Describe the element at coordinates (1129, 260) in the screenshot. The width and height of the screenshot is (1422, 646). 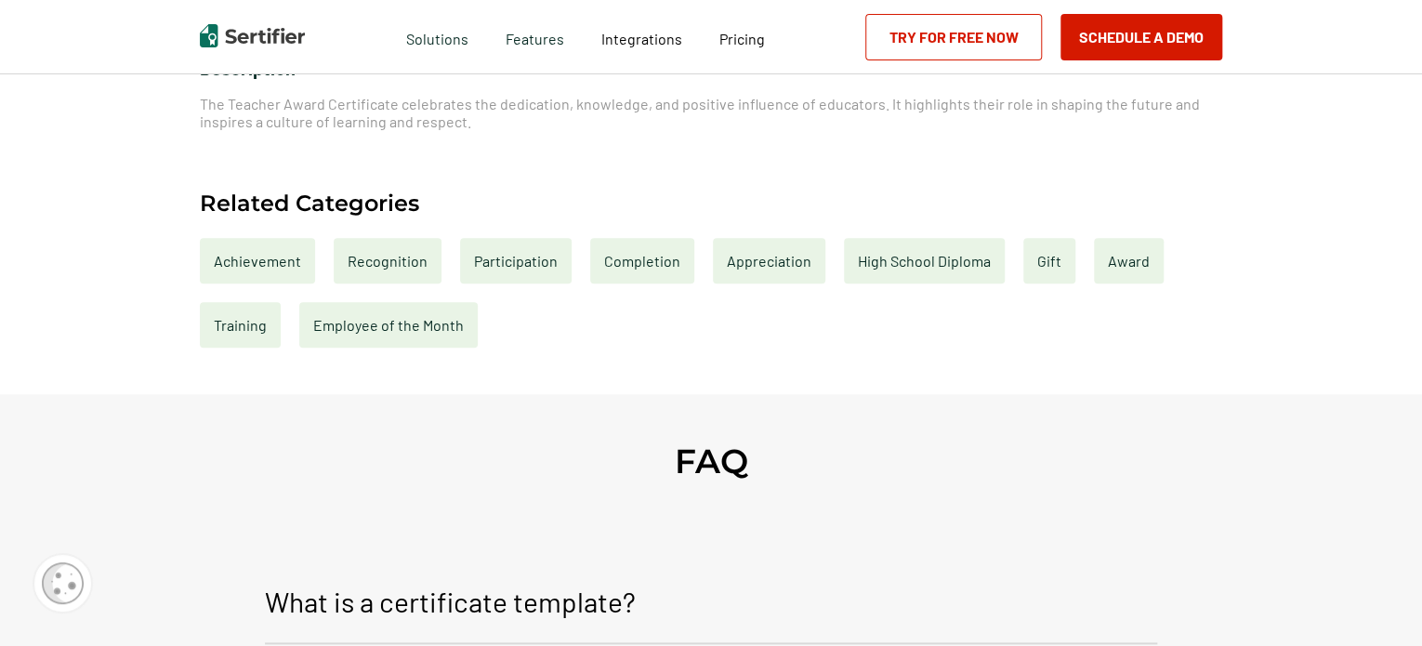
I see `a: Award` at that location.